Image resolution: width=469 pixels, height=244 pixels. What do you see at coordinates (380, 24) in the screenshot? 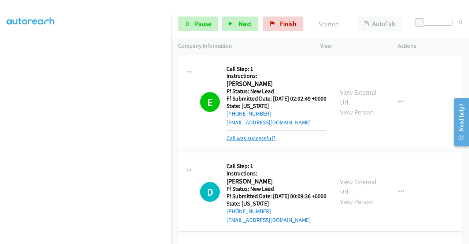
I see `button: AutoTab` at bounding box center [380, 24].